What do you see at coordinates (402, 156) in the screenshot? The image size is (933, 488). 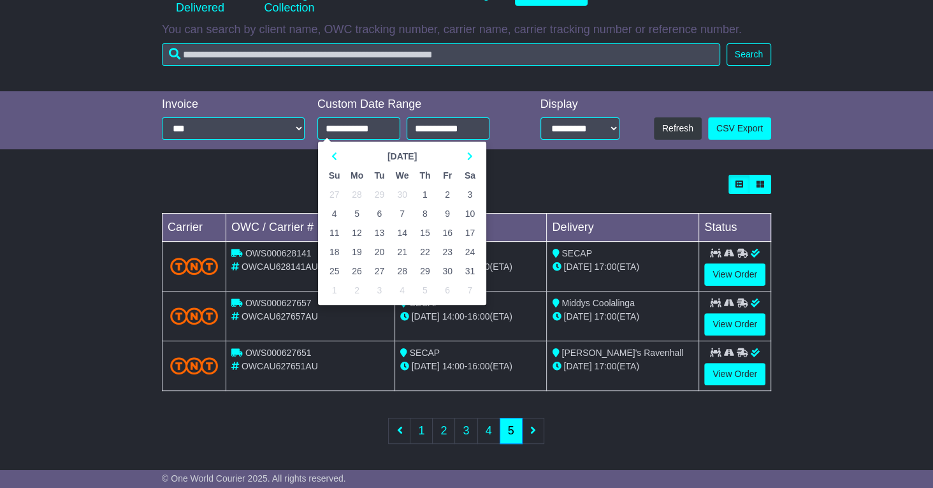 I see `th: Select Month` at bounding box center [402, 156].